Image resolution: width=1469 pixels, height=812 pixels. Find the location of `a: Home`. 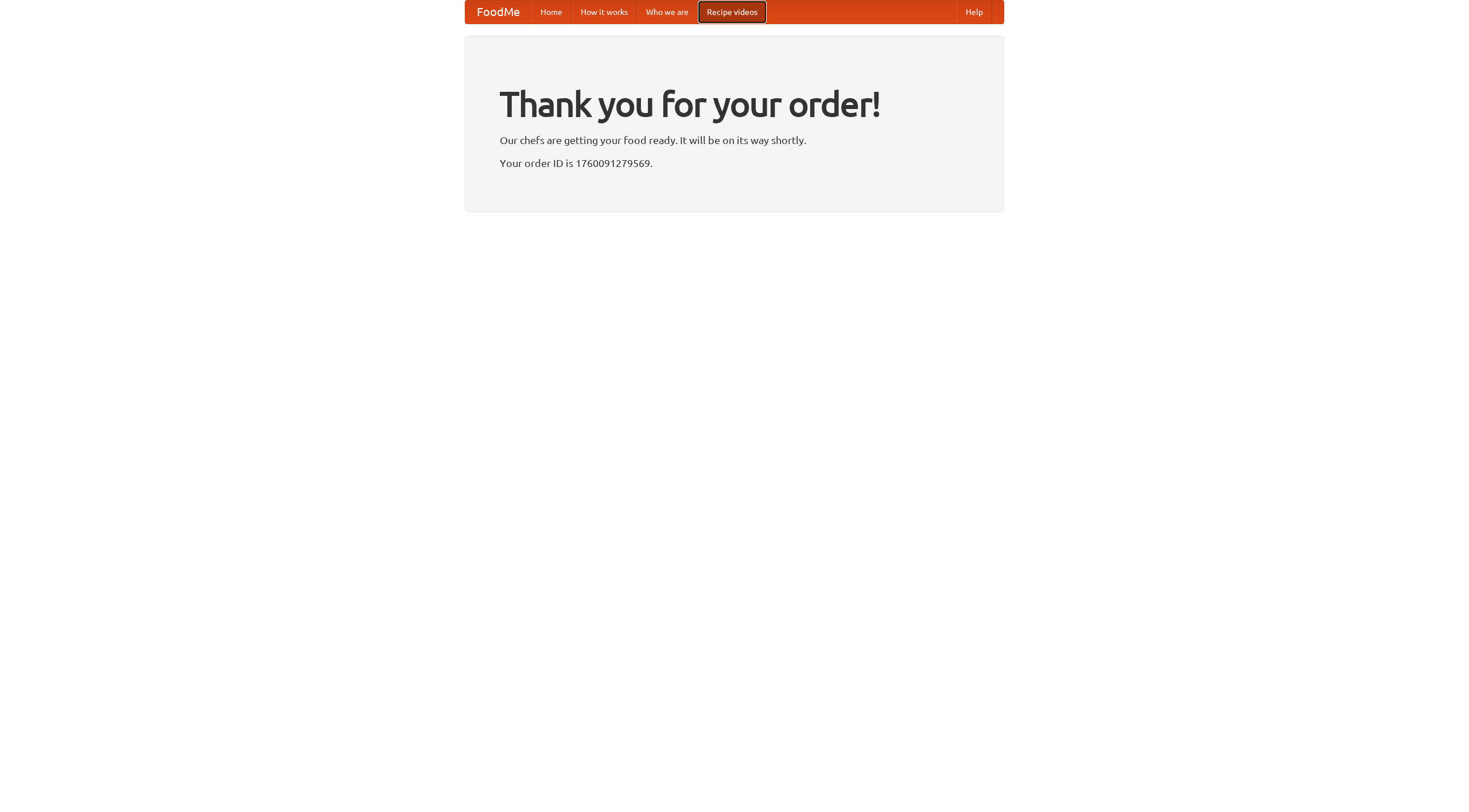

a: Home is located at coordinates (551, 12).